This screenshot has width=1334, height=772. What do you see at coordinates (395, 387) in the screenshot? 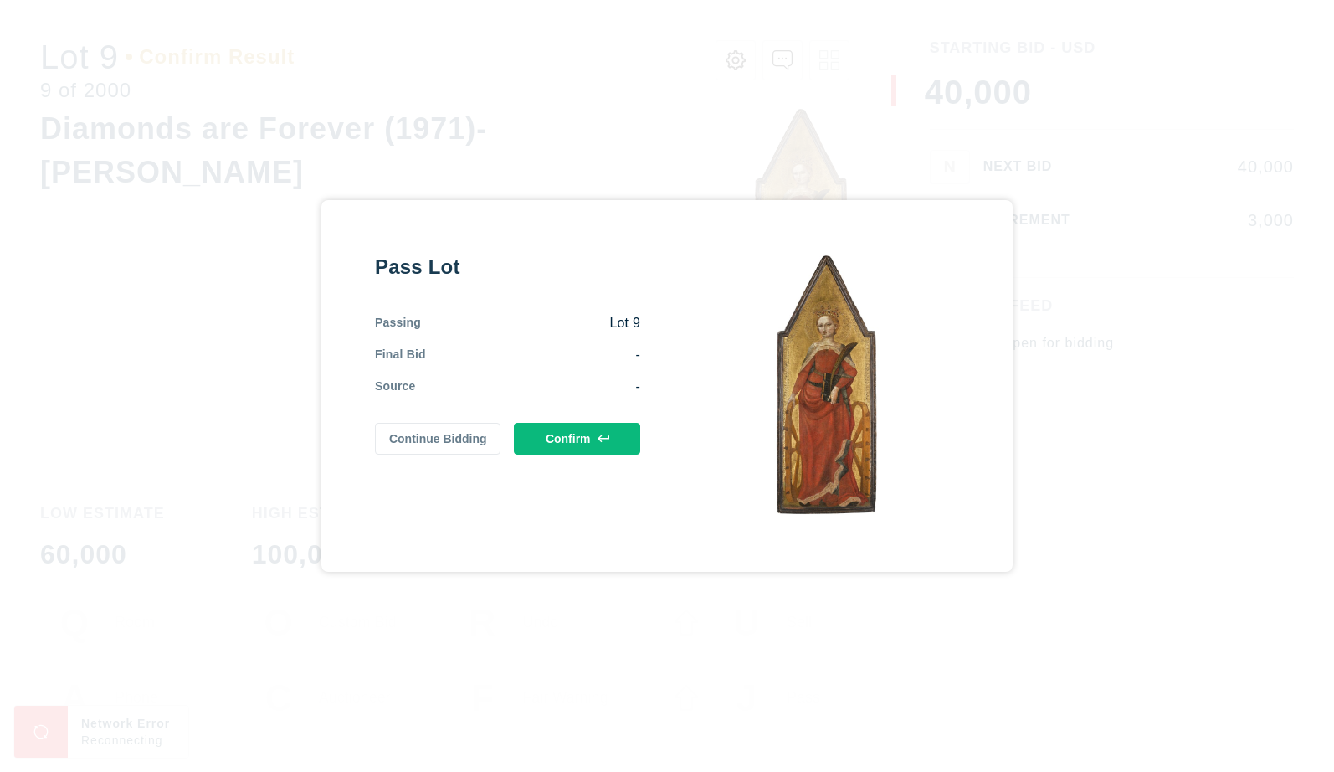
I see `div: Source` at bounding box center [395, 387].